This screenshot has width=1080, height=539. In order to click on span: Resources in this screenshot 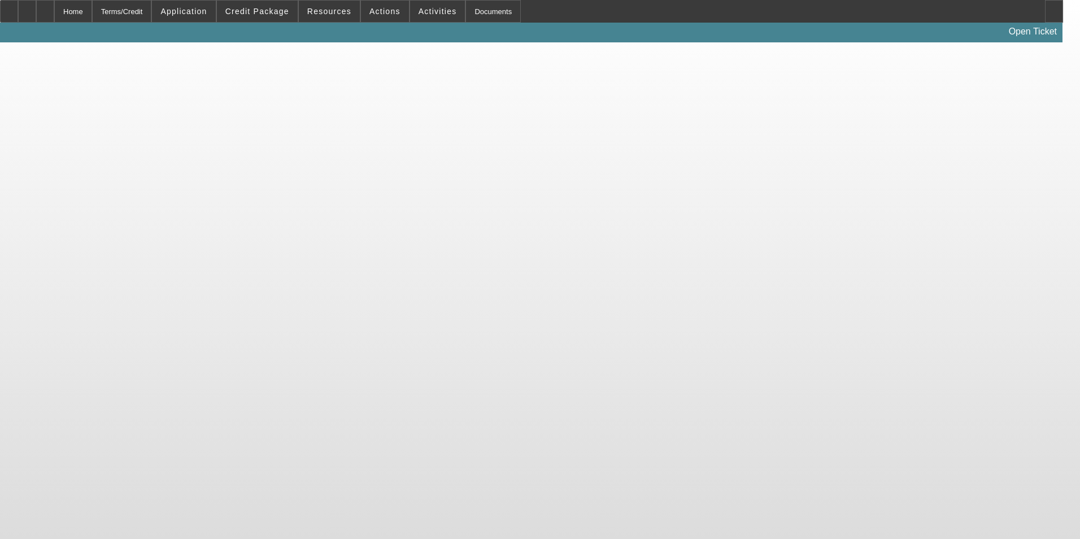, I will do `click(329, 11)`.